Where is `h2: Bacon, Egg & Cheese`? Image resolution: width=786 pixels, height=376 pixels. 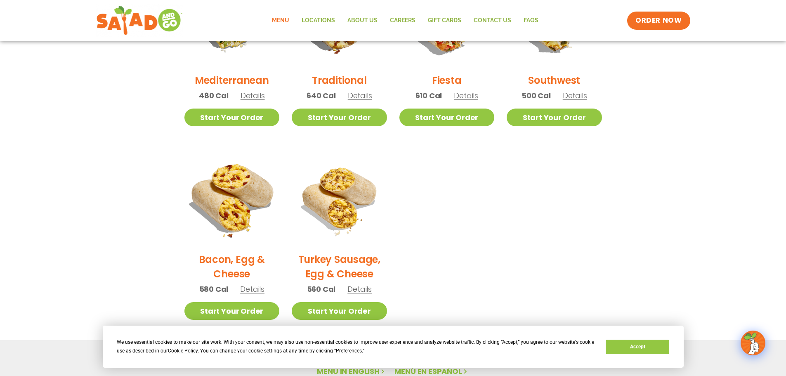 h2: Bacon, Egg & Cheese is located at coordinates (232, 267).